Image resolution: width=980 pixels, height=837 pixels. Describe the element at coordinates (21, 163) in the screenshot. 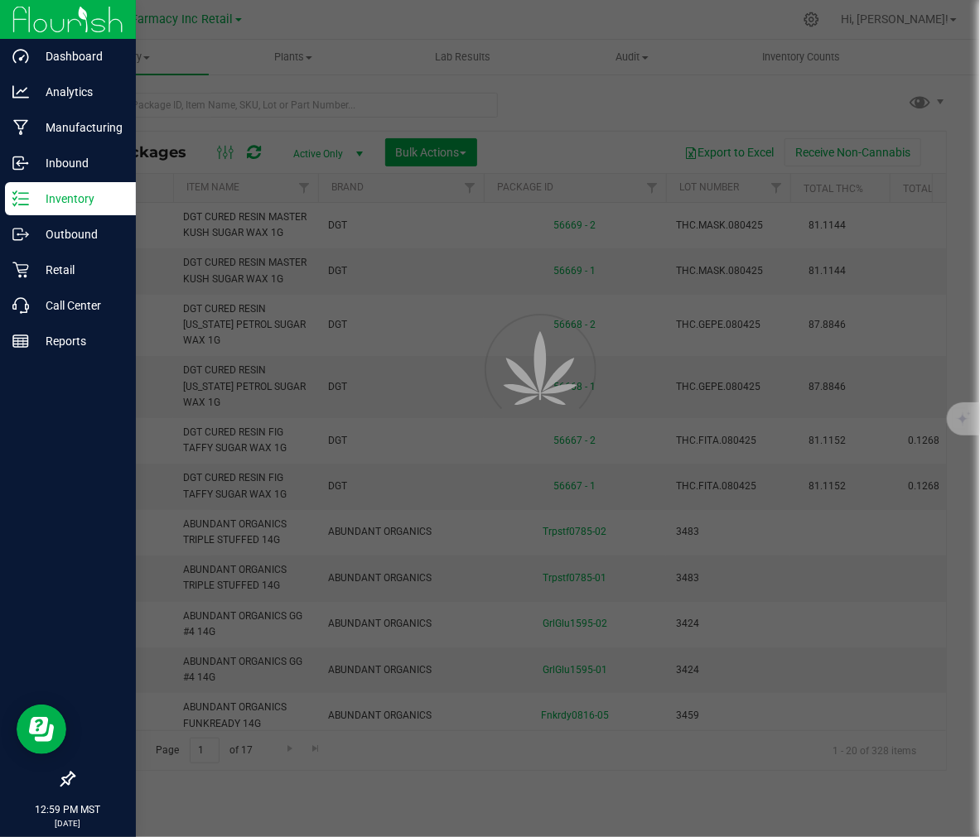

I see `inline-svg: Inbound` at that location.